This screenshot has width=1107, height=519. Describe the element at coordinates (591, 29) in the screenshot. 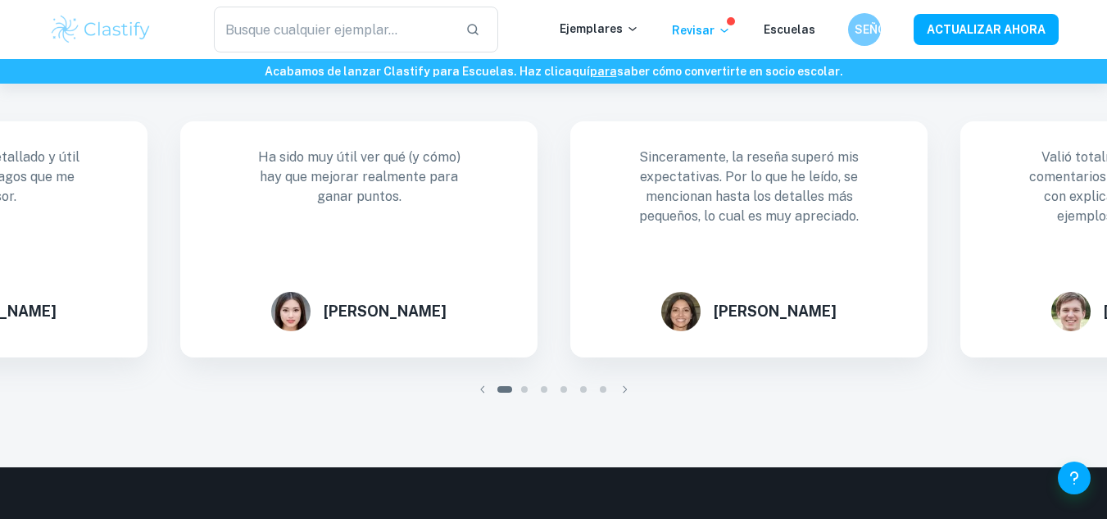

I see `font: Ejemplares` at that location.